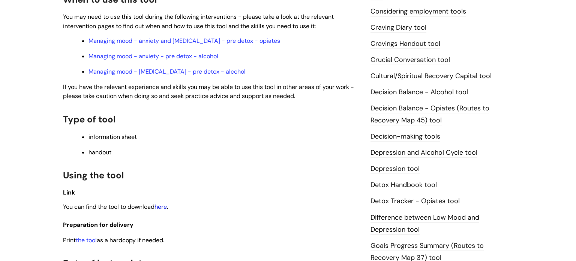 This screenshot has height=261, width=576. Describe the element at coordinates (398, 28) in the screenshot. I see `a: Craving Diary tool` at that location.